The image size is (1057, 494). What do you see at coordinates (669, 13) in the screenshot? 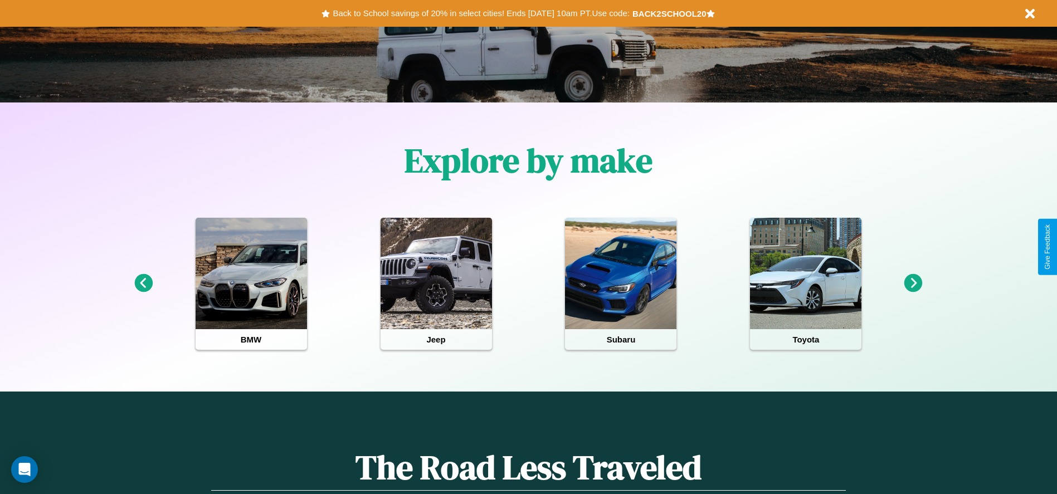
I see `b: BACK2SCHOOL20` at bounding box center [669, 13].